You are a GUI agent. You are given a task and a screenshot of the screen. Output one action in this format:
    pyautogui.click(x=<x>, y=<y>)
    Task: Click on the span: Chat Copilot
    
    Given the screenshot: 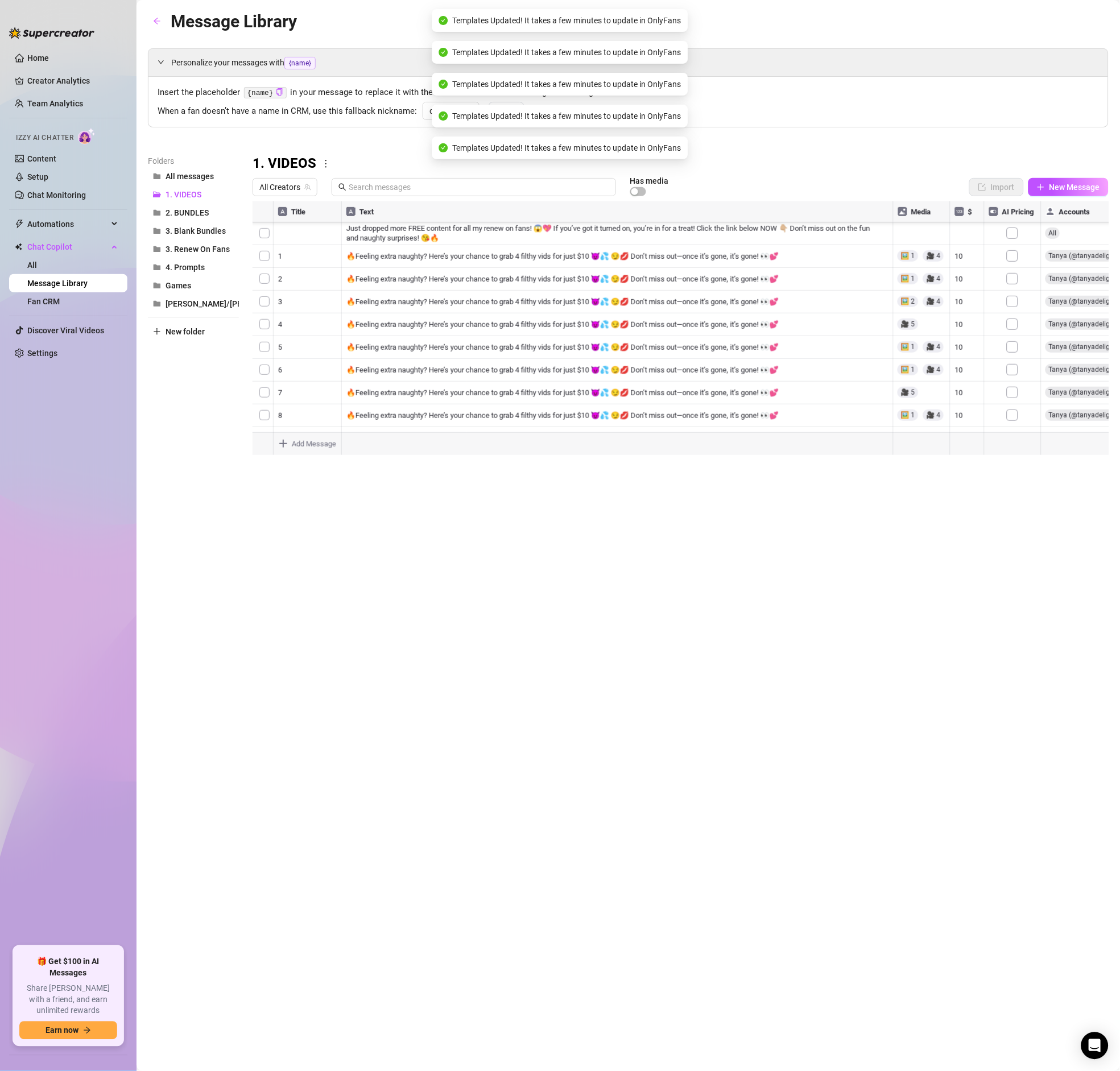 What is the action you would take?
    pyautogui.click(x=68, y=247)
    